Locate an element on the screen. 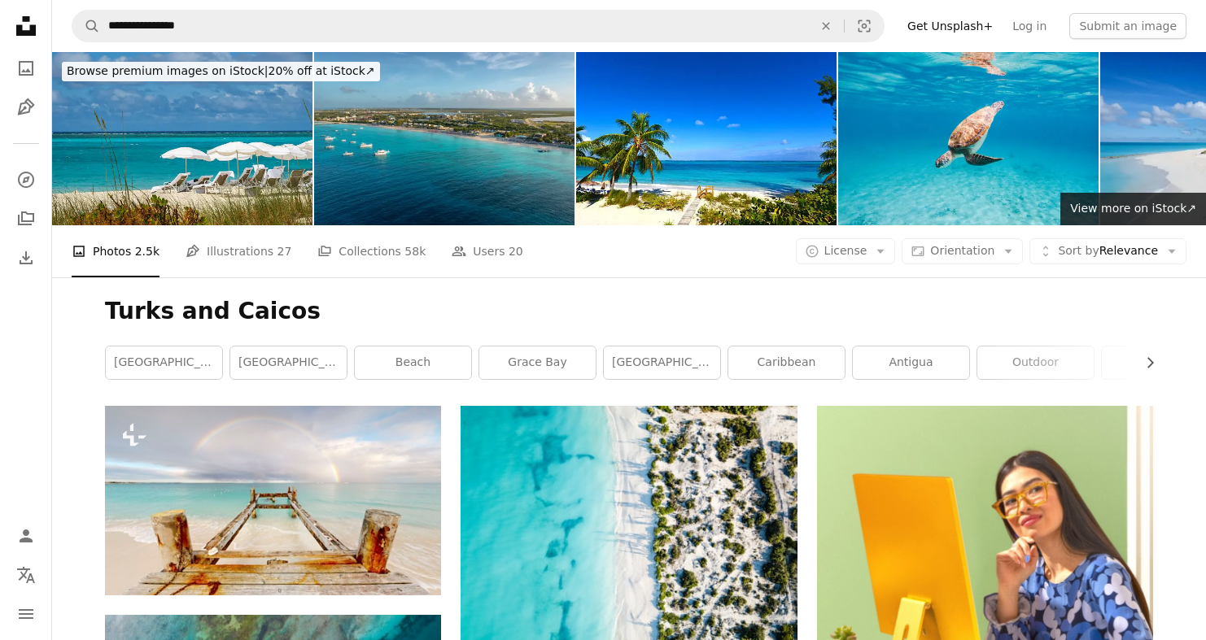 Image resolution: width=1206 pixels, height=640 pixels. a: Illustrations is located at coordinates (26, 107).